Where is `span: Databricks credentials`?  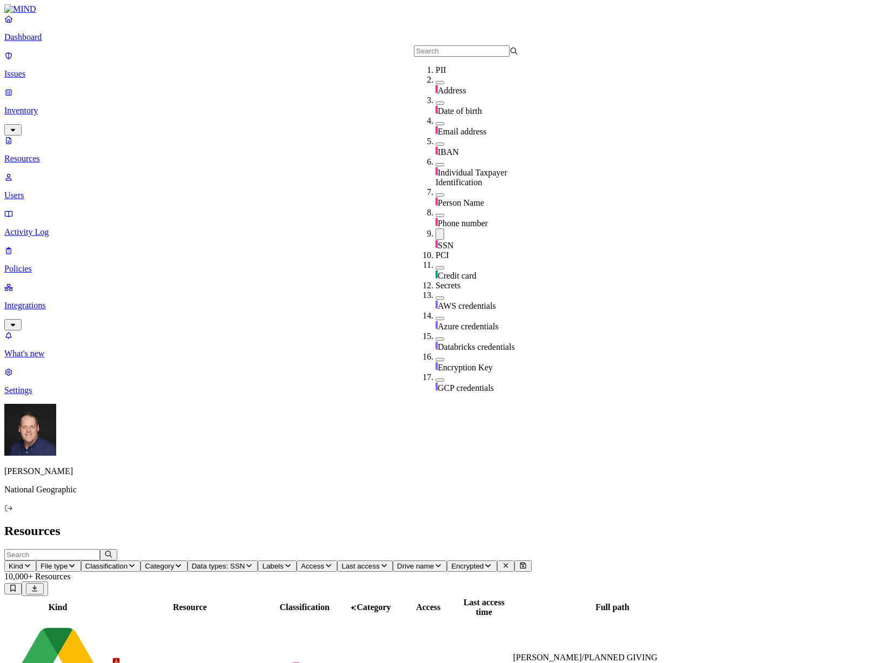
span: Databricks credentials is located at coordinates (476, 347).